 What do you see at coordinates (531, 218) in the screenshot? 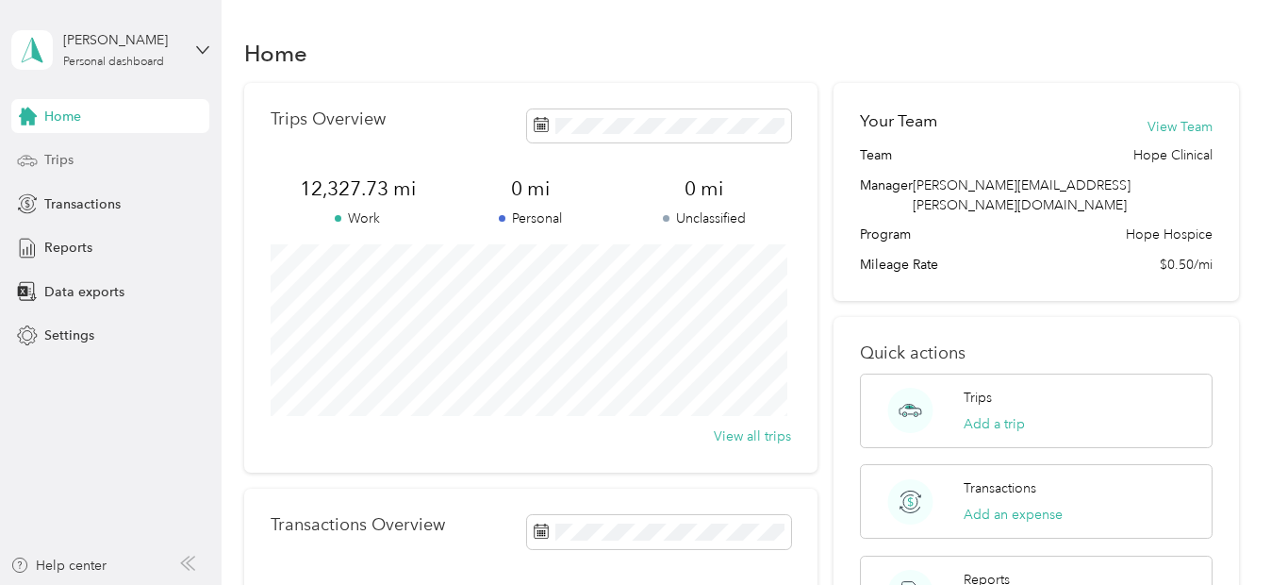
I see `p: Personal` at bounding box center [531, 218].